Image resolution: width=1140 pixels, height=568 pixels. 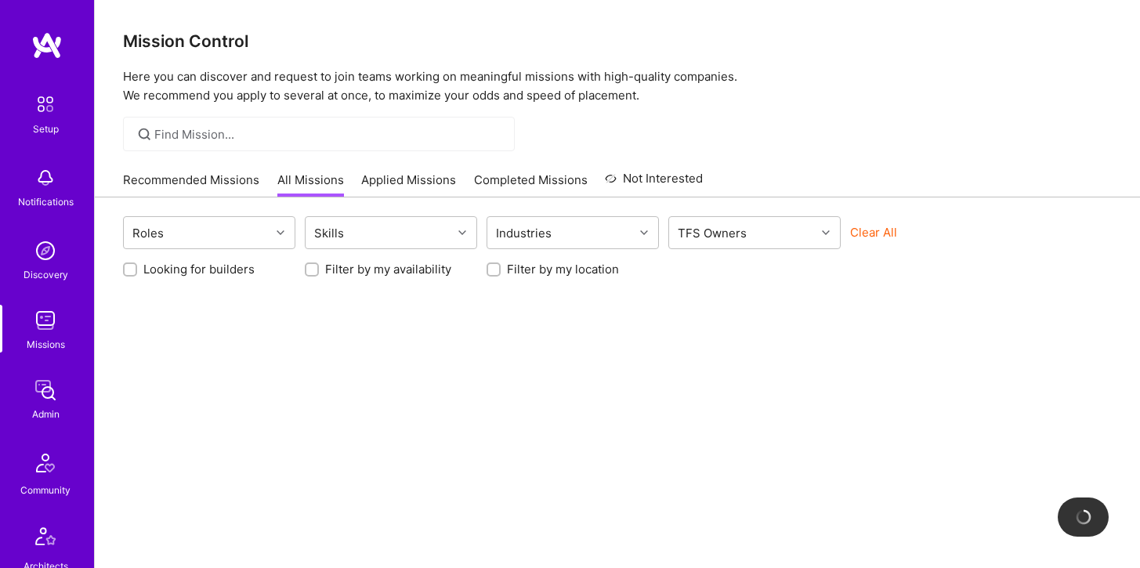 I want to click on div: Discovery, so click(x=45, y=274).